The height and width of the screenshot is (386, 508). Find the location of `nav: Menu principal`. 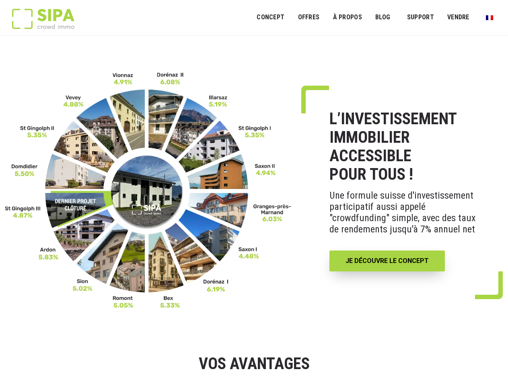

nav: Menu principal is located at coordinates (376, 17).